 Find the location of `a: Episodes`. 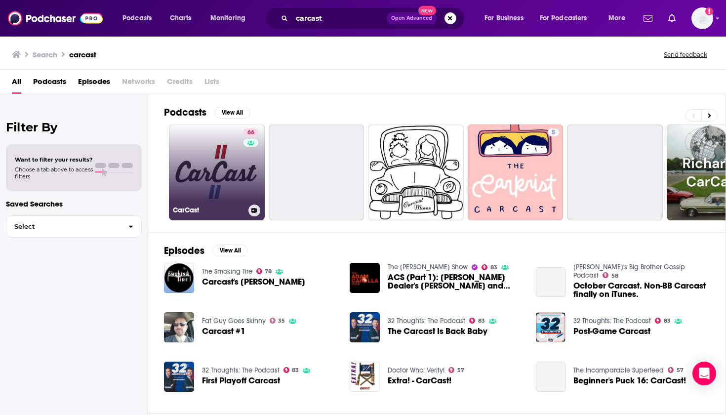

a: Episodes is located at coordinates (94, 84).